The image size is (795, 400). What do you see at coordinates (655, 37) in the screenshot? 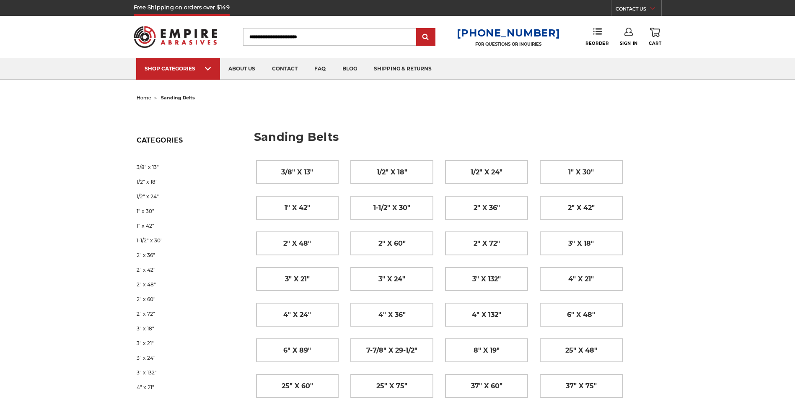
I see `a: Cart` at bounding box center [655, 37].